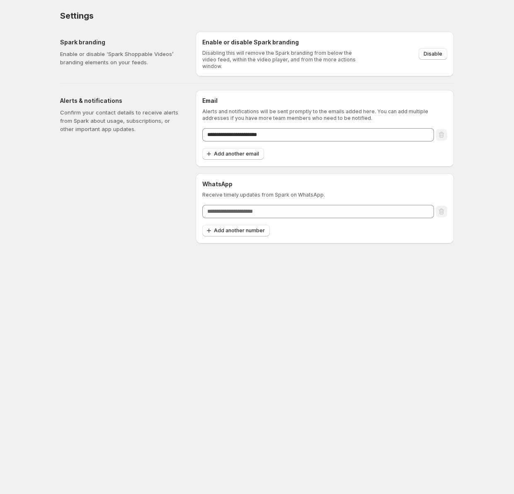 This screenshot has height=494, width=514. Describe the element at coordinates (433, 54) in the screenshot. I see `span: Disable` at that location.